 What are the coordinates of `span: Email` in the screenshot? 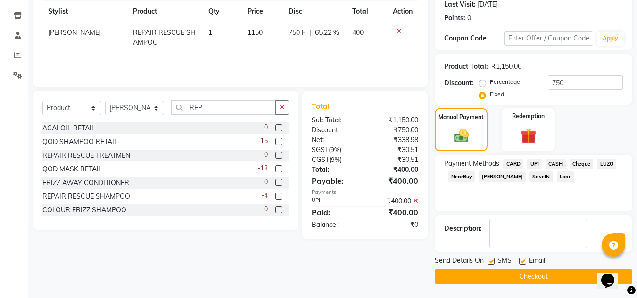 It's located at (537, 262).